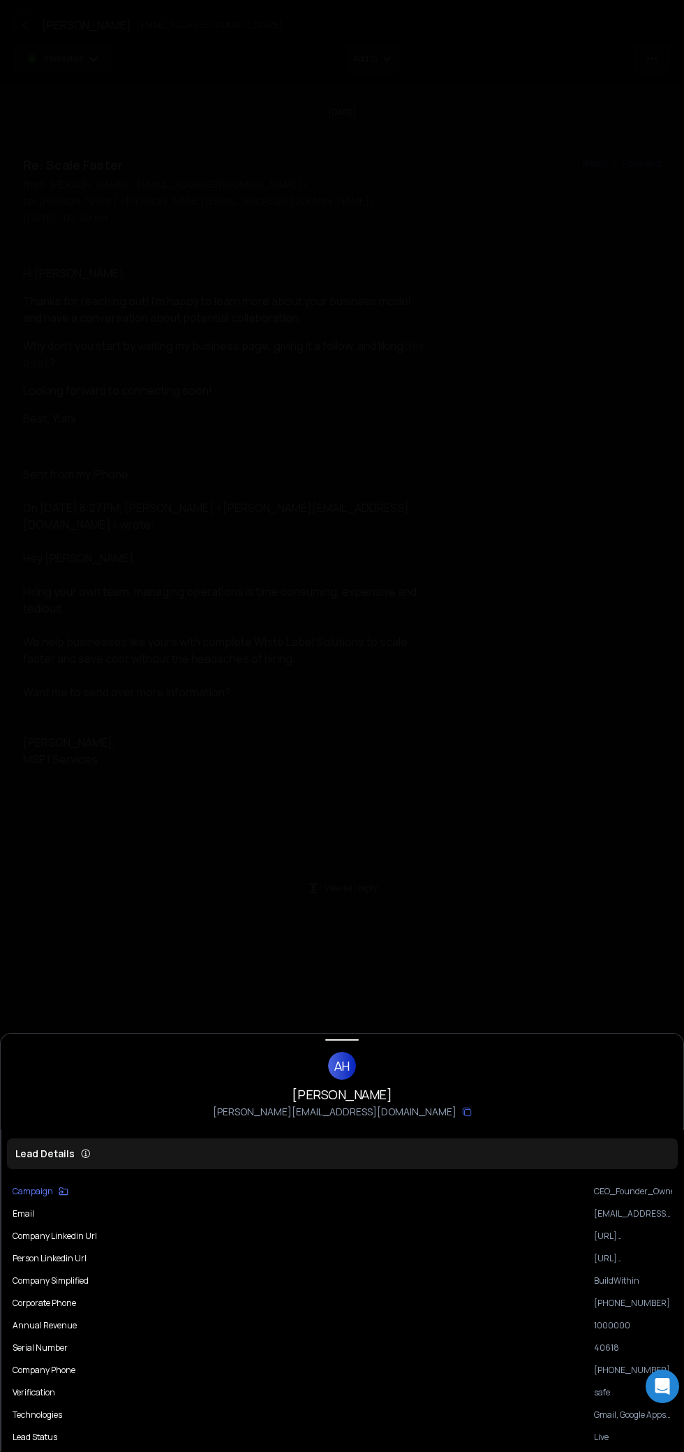  I want to click on p: Live, so click(633, 1437).